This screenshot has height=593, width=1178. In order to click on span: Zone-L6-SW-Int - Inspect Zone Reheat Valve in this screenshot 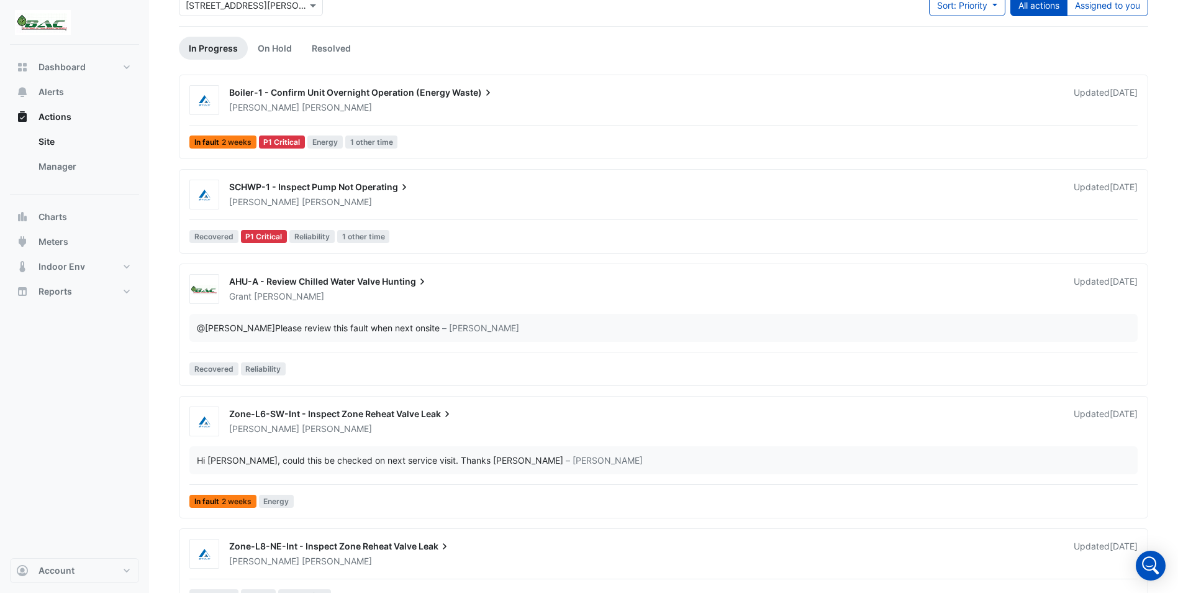, I will do `click(324, 413)`.